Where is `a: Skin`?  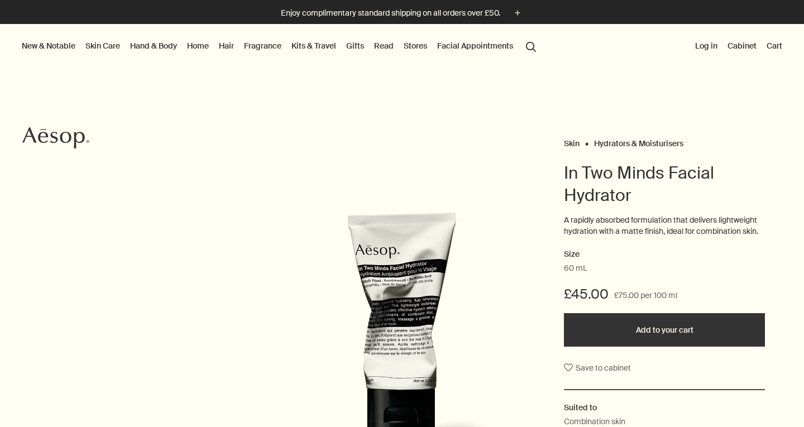 a: Skin is located at coordinates (572, 141).